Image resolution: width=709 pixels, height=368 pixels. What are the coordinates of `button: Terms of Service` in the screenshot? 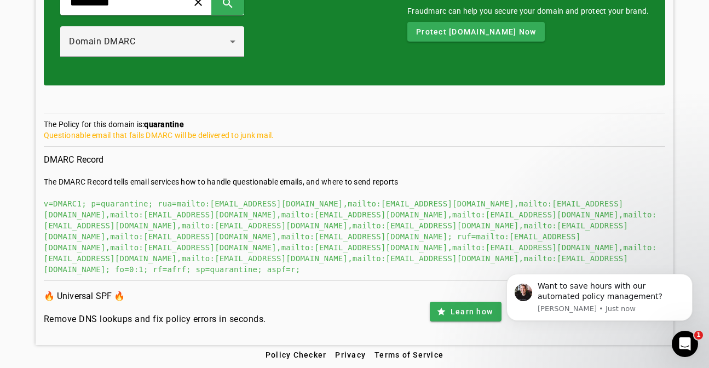 It's located at (409, 355).